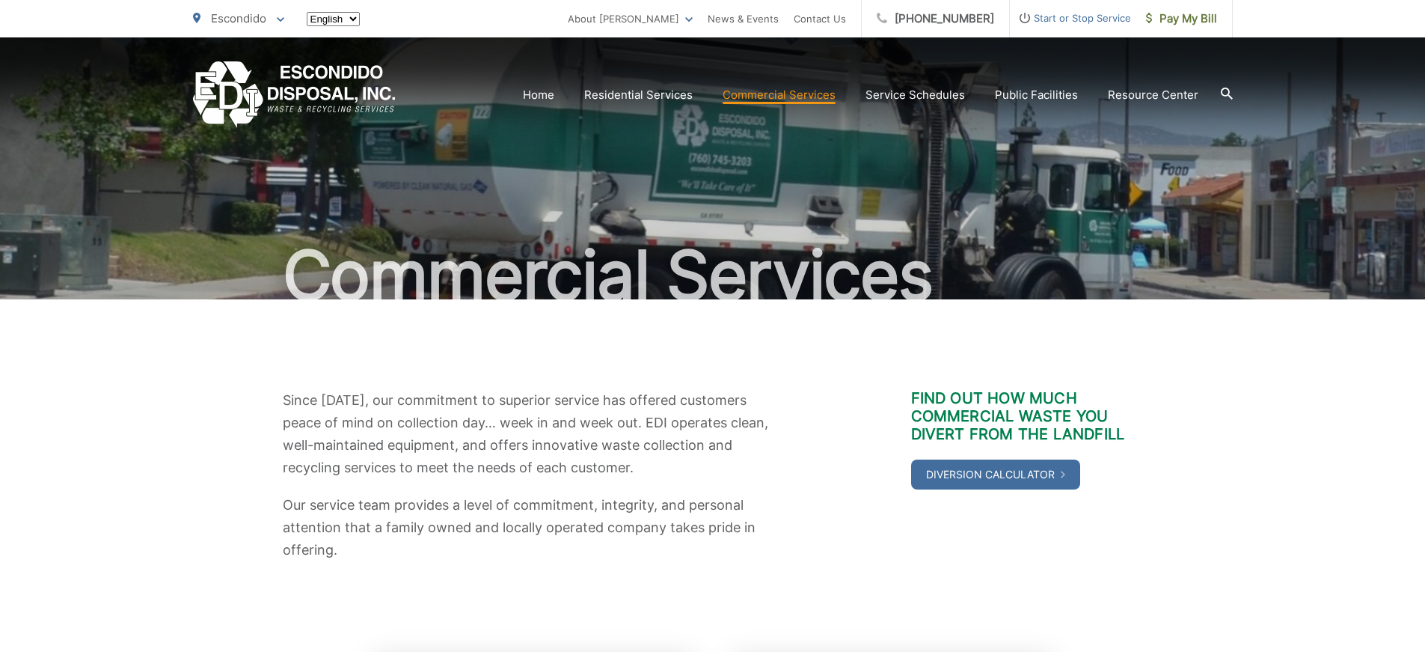  Describe the element at coordinates (539, 95) in the screenshot. I see `a: Home` at that location.